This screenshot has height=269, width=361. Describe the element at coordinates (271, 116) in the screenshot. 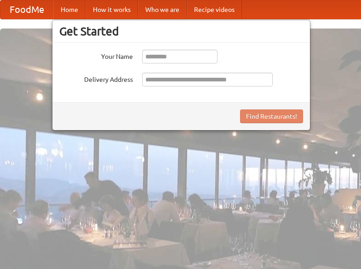

I see `button: Find Restaurants!` at that location.